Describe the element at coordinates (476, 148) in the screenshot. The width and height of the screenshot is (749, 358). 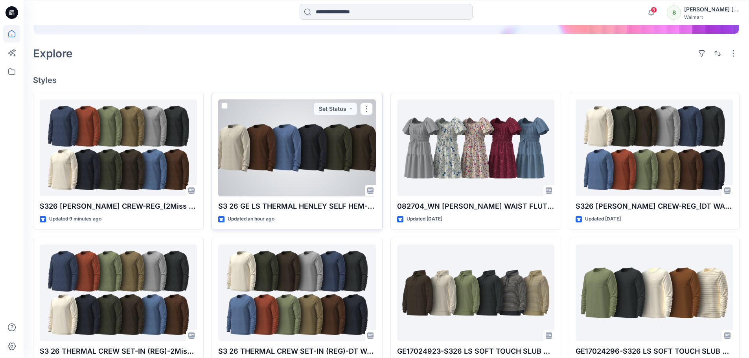
I see `a: 082704_WN SS SMOCK WAIST FLUTTER DRESS` at that location.